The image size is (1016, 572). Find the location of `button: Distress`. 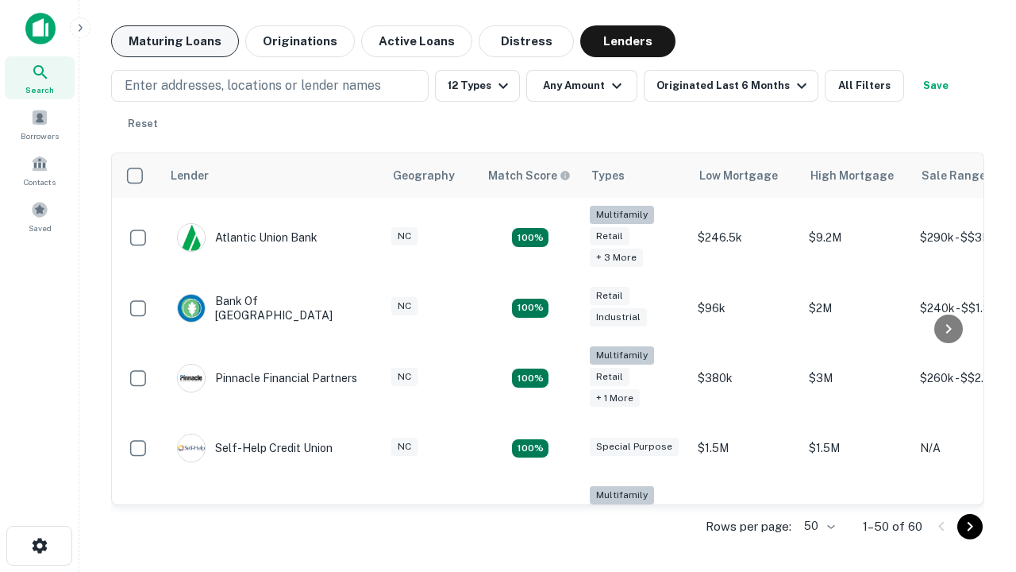

button: Distress is located at coordinates (526, 41).